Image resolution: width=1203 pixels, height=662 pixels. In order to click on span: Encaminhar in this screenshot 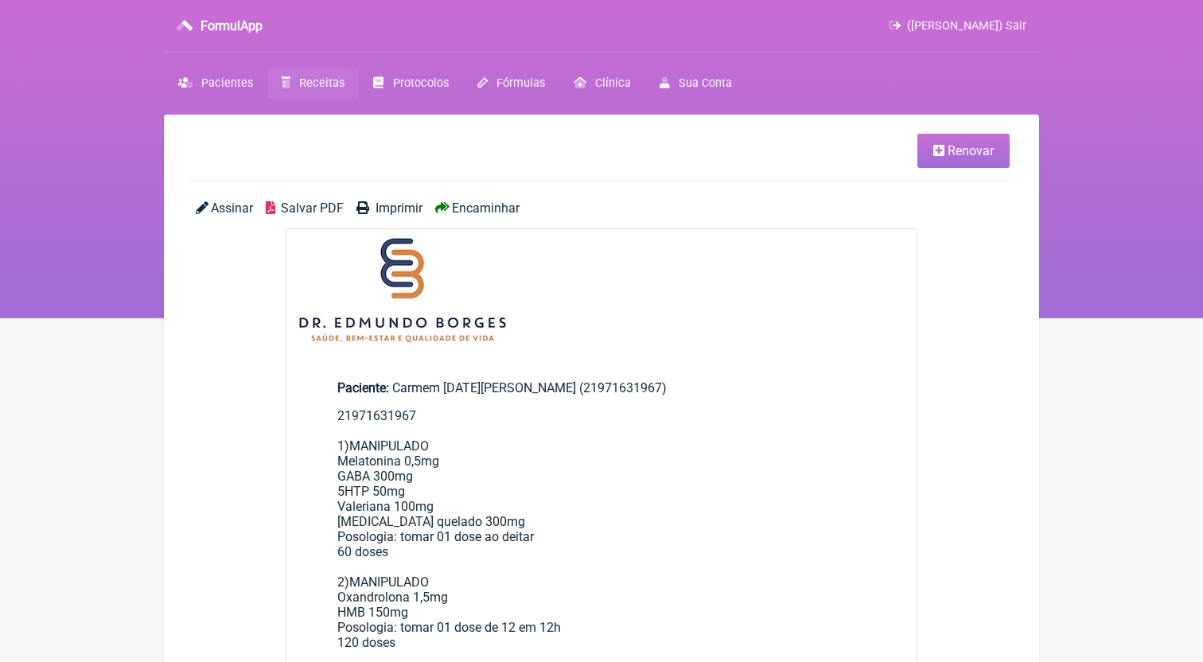, I will do `click(485, 208)`.